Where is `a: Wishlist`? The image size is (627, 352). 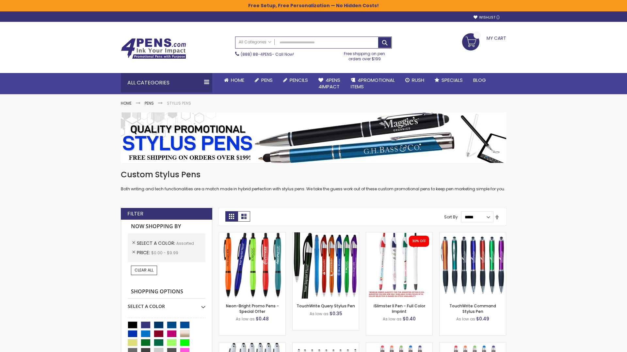
a: Wishlist is located at coordinates (486, 17).